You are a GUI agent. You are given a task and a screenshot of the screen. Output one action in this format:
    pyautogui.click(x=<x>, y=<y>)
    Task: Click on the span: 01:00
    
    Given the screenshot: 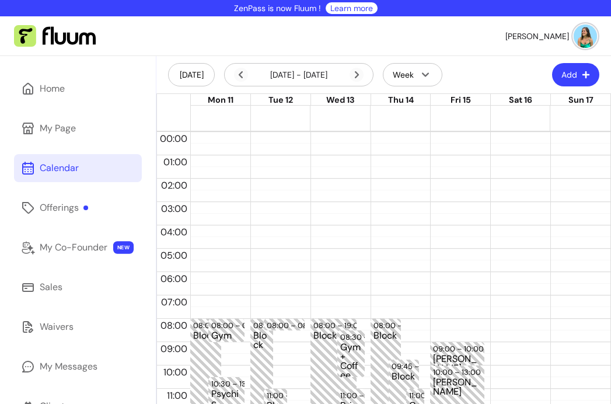 What is the action you would take?
    pyautogui.click(x=175, y=162)
    